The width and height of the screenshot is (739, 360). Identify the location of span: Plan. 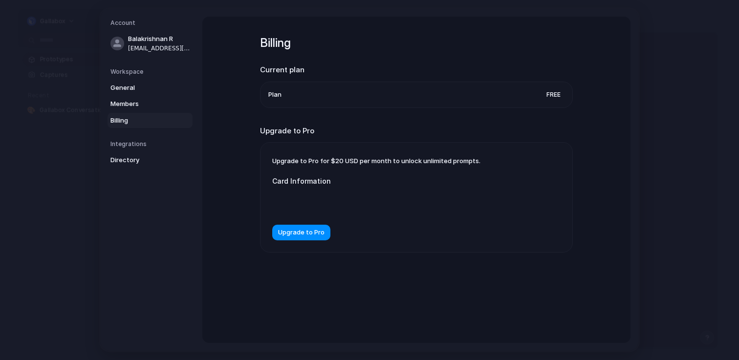
(275, 95).